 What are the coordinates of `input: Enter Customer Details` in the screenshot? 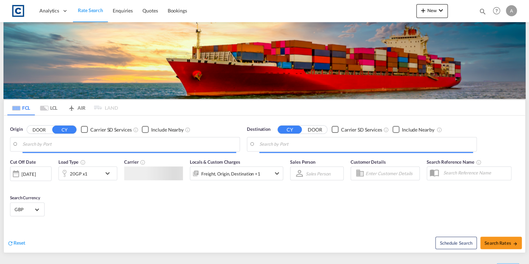 It's located at (391, 173).